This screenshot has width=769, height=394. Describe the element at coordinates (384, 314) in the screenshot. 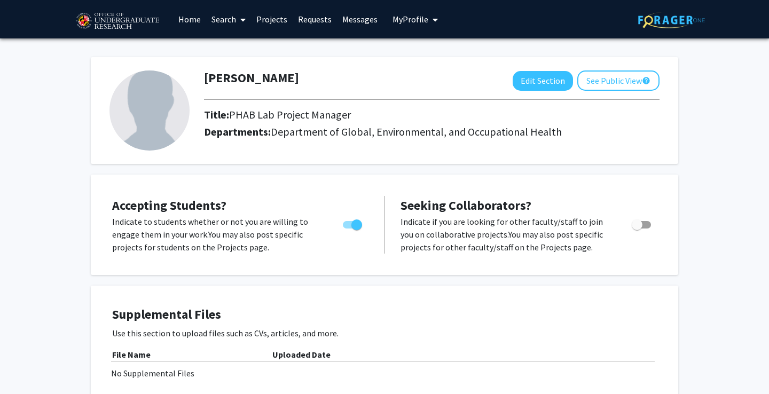

I see `h4: Supplemental Files` at that location.